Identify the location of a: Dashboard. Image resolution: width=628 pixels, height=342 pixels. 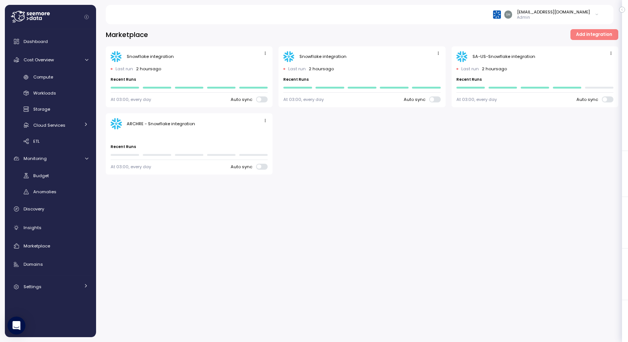
(50, 42).